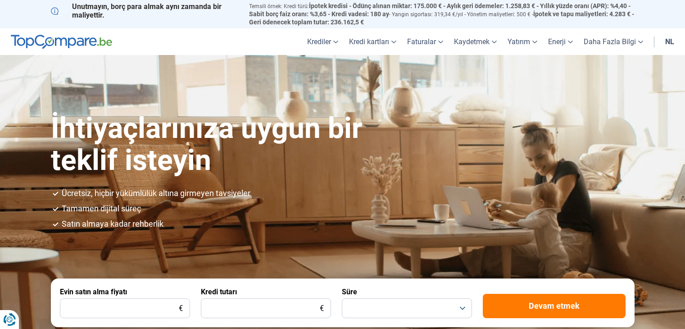  I want to click on font: Enerji, so click(557, 41).